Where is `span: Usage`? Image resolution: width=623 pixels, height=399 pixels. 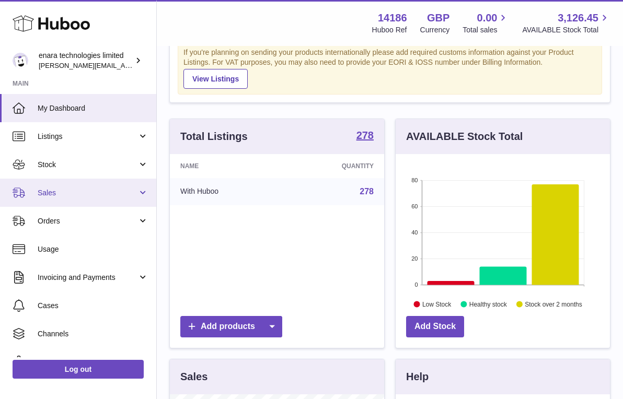 span: Usage is located at coordinates (93, 249).